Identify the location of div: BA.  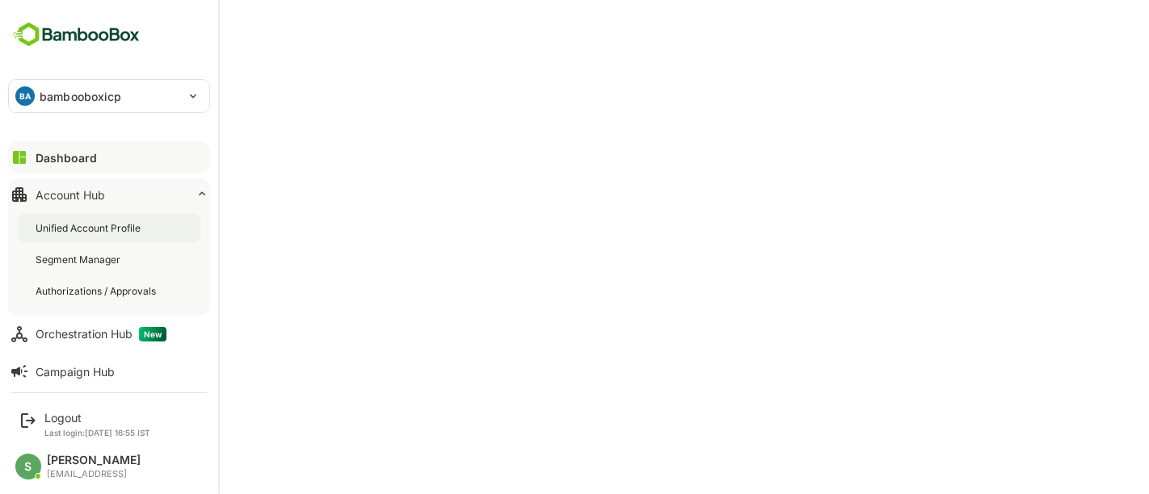
(25, 96).